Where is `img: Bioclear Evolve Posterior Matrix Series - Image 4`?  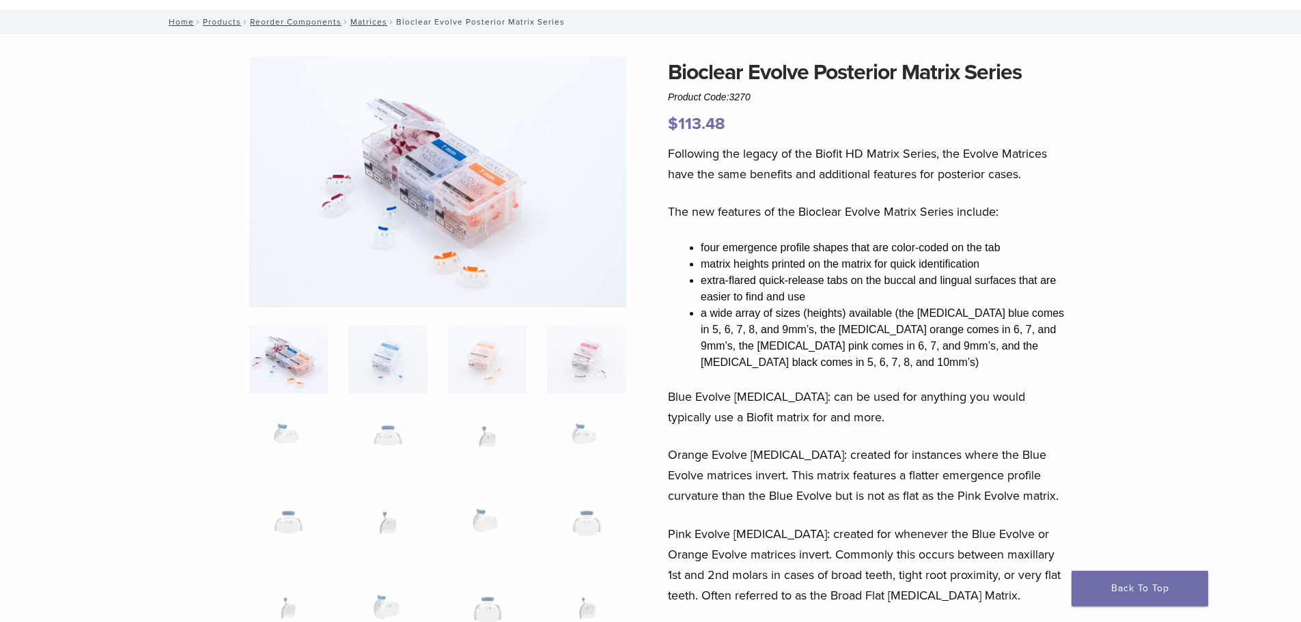 img: Bioclear Evolve Posterior Matrix Series - Image 4 is located at coordinates (586, 359).